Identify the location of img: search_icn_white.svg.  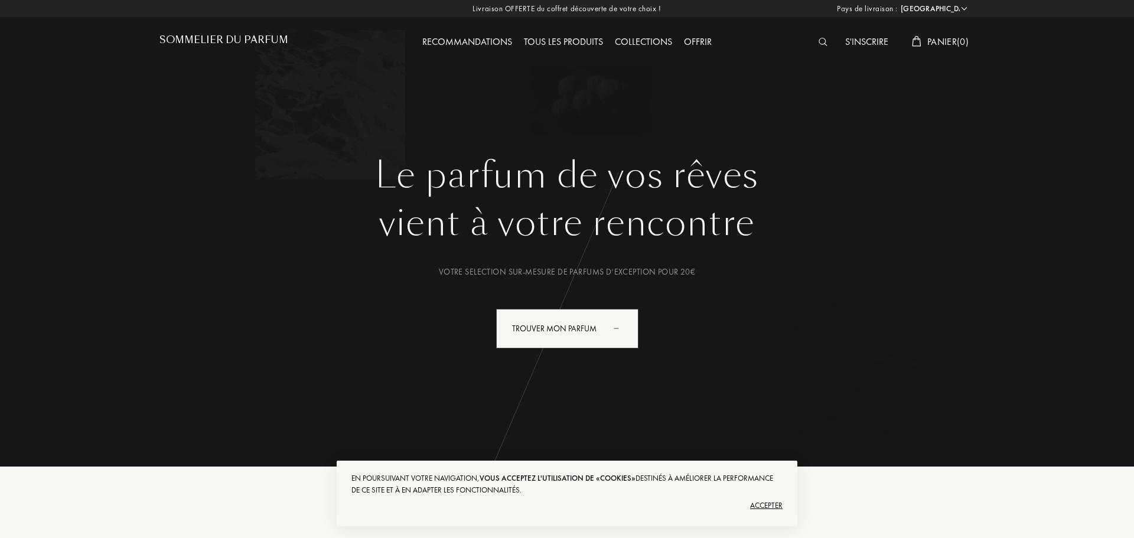
(823, 42).